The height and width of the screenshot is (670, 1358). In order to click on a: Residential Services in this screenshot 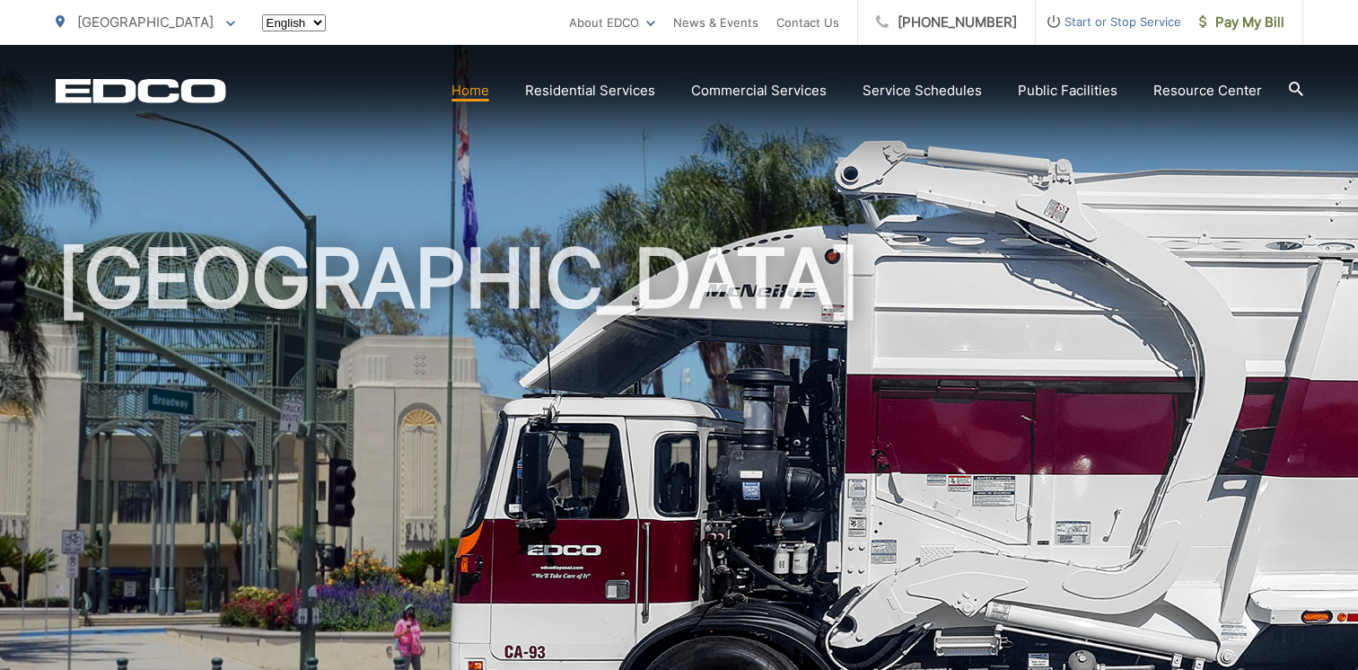, I will do `click(590, 91)`.